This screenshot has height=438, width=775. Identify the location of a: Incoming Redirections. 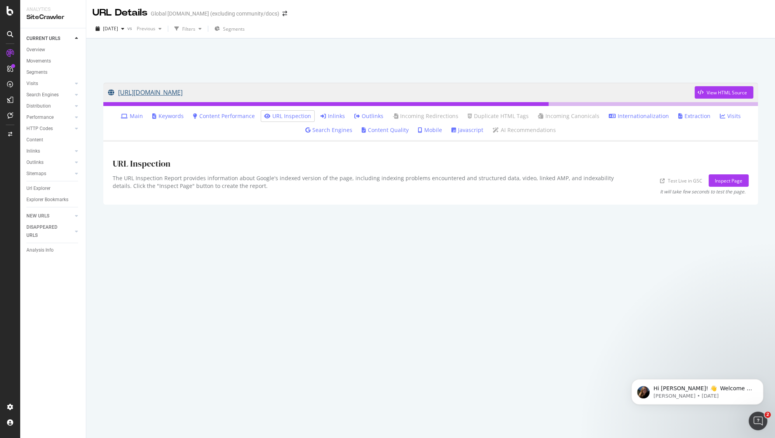
(426, 116).